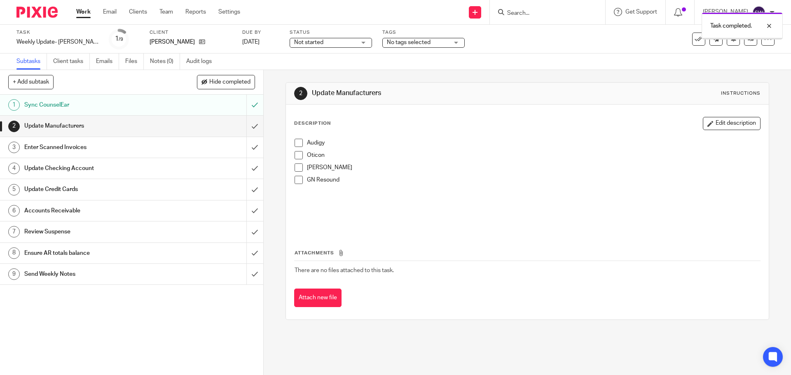 The width and height of the screenshot is (791, 375). What do you see at coordinates (229, 12) in the screenshot?
I see `a: Settings` at bounding box center [229, 12].